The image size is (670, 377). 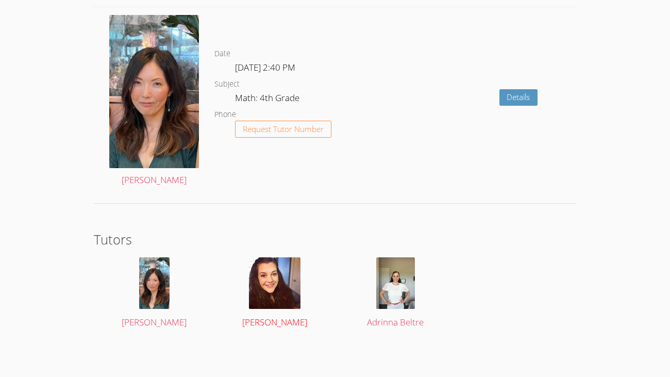 What do you see at coordinates (518, 97) in the screenshot?
I see `a: Details` at bounding box center [518, 97].